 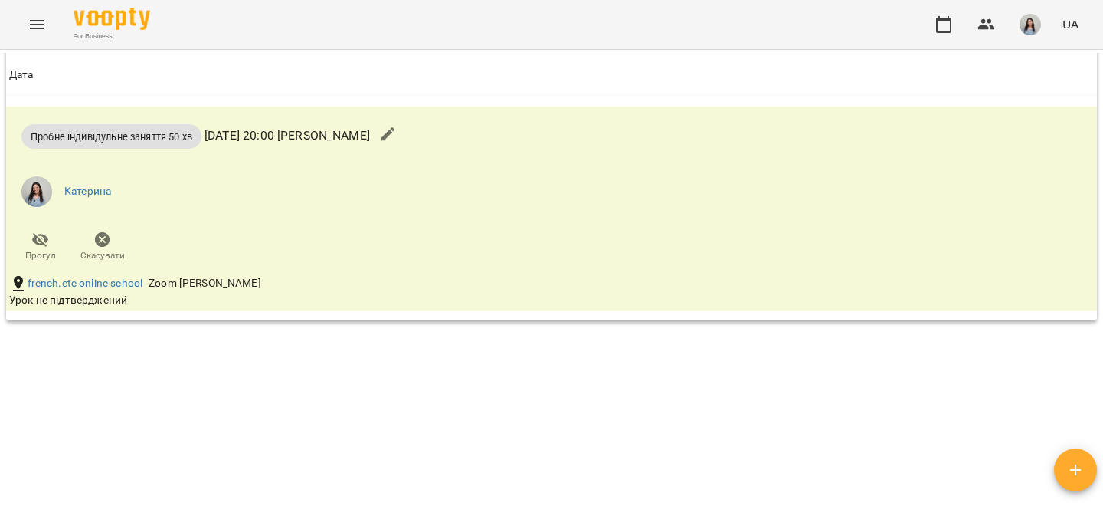 What do you see at coordinates (102, 247) in the screenshot?
I see `button: Скасувати` at bounding box center [102, 247].